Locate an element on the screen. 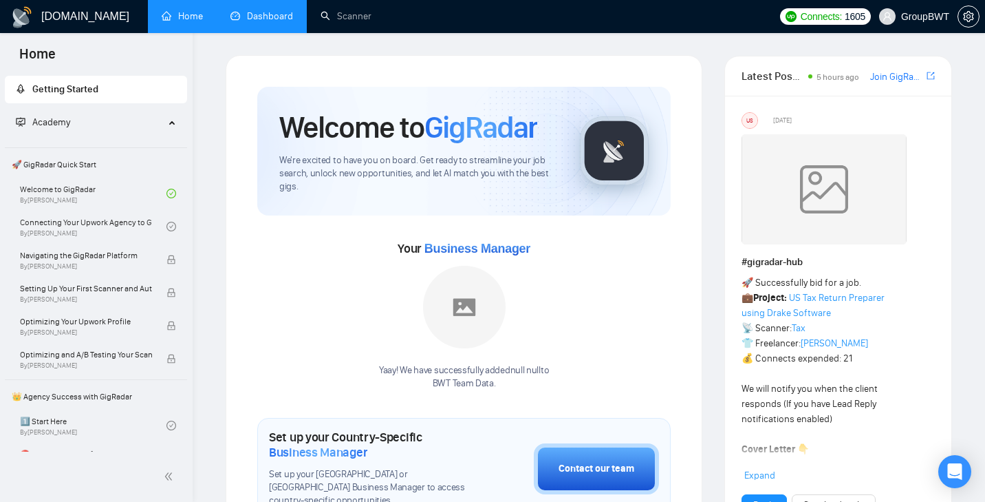  img: gigradar-logo.png is located at coordinates (614, 151).